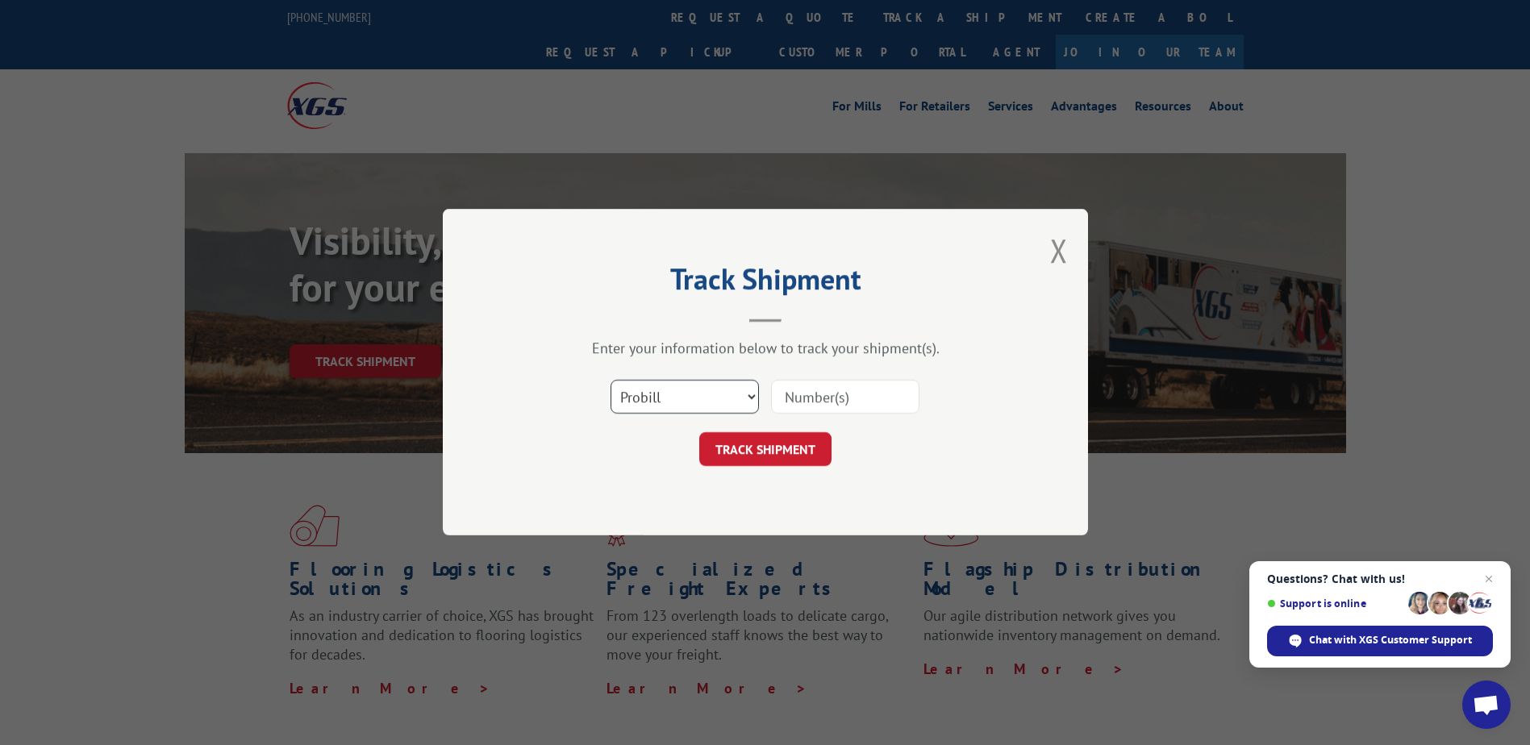 The width and height of the screenshot is (1530, 745). Describe the element at coordinates (1335, 603) in the screenshot. I see `span: Support is online` at that location.